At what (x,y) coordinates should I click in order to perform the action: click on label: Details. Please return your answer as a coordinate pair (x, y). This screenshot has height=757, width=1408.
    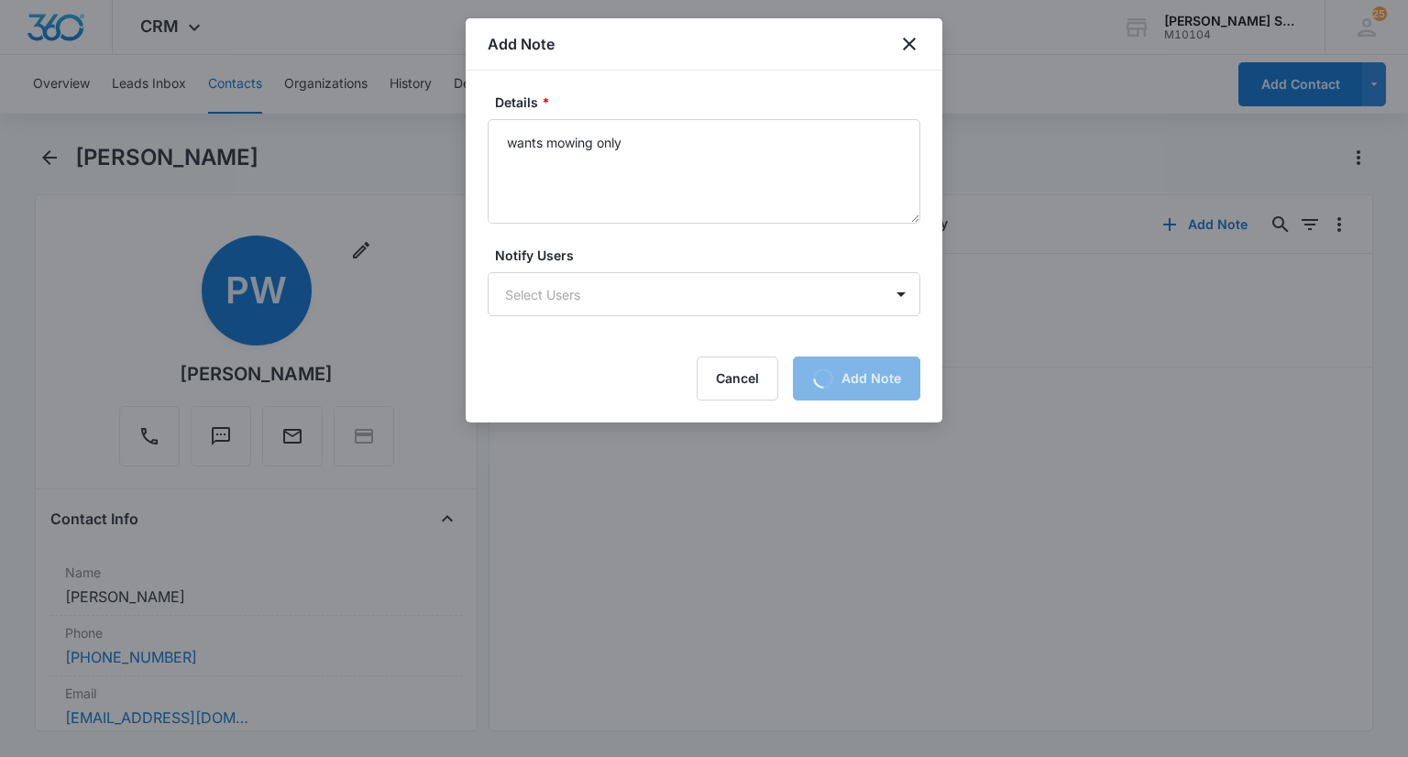
    Looking at the image, I should click on (711, 102).